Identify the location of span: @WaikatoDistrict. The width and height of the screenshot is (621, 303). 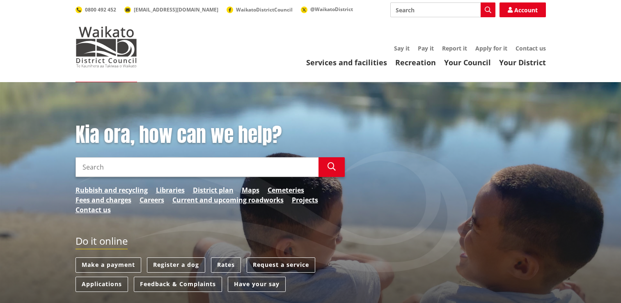
(332, 9).